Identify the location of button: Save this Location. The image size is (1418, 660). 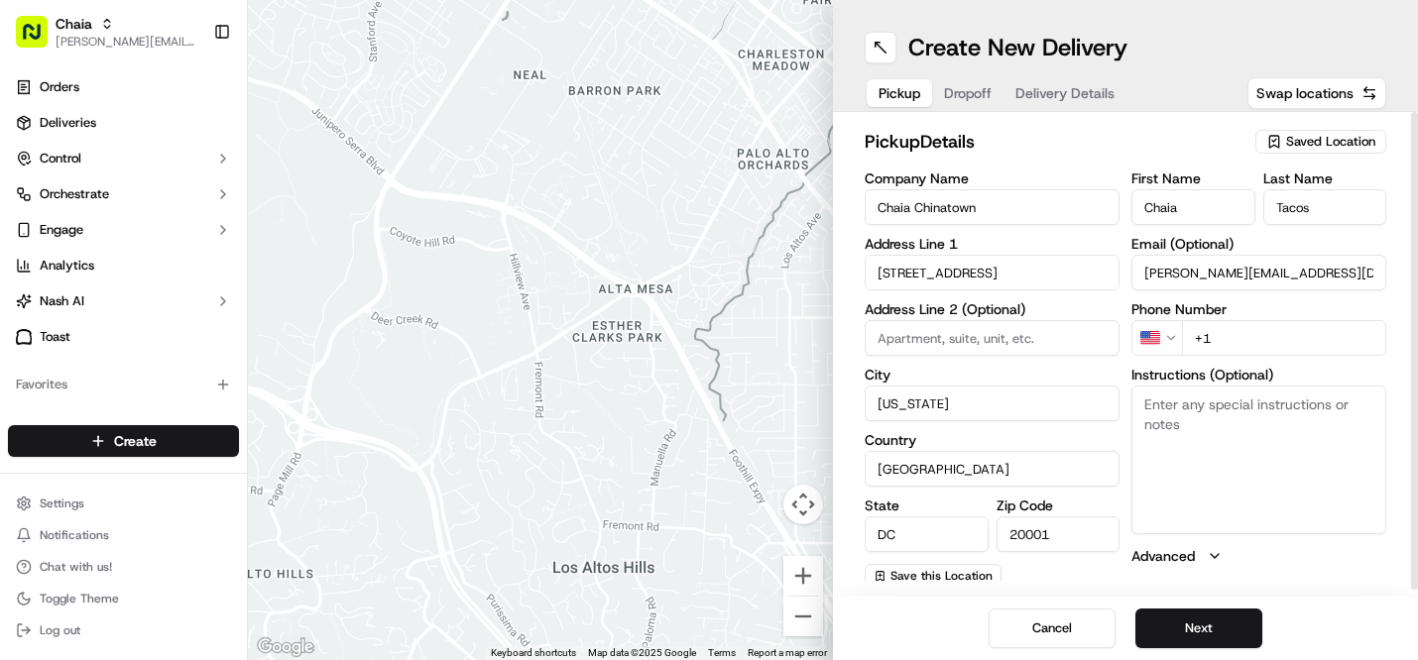
(933, 576).